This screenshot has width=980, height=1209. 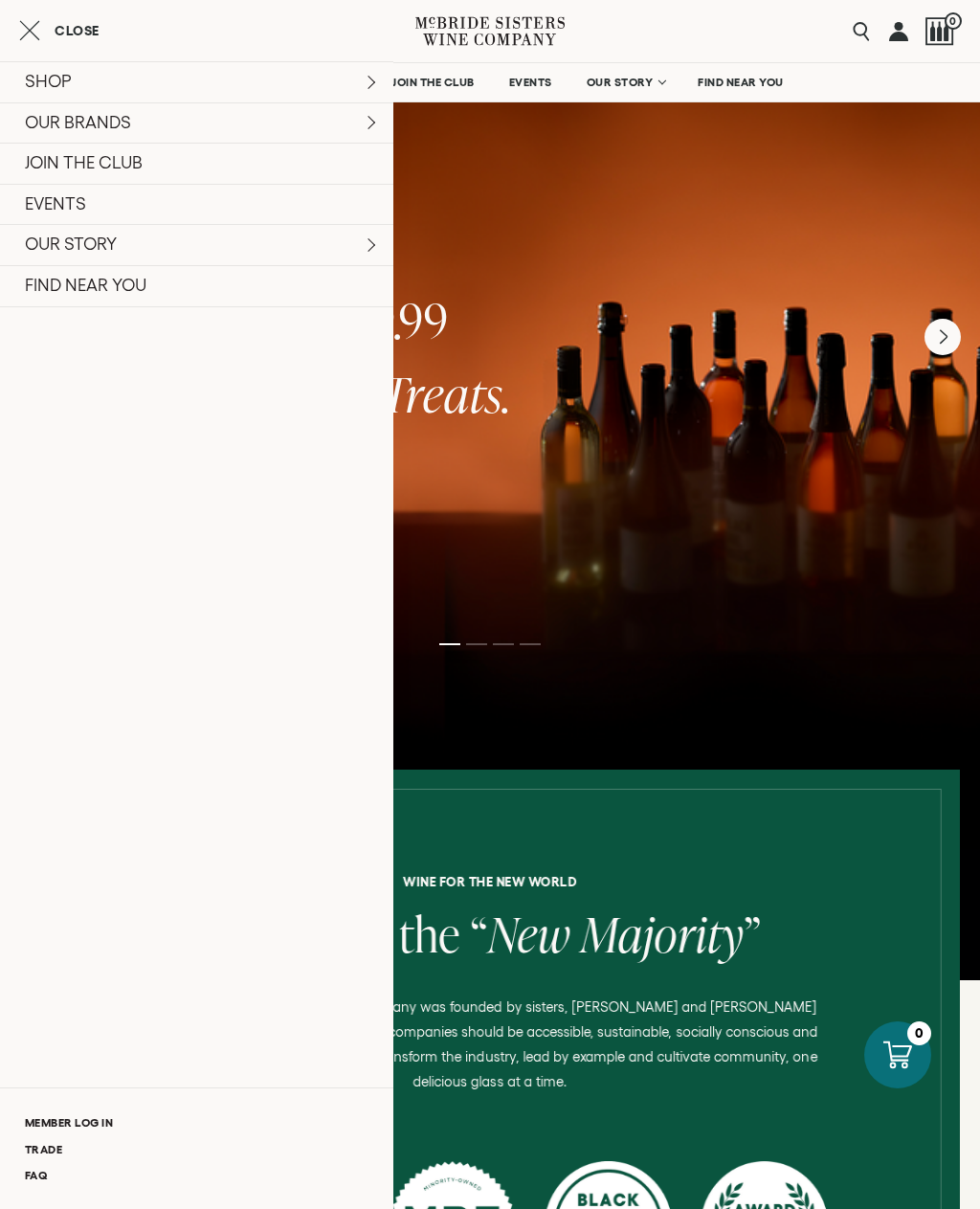 What do you see at coordinates (530, 82) in the screenshot?
I see `a: EVENTS` at bounding box center [530, 82].